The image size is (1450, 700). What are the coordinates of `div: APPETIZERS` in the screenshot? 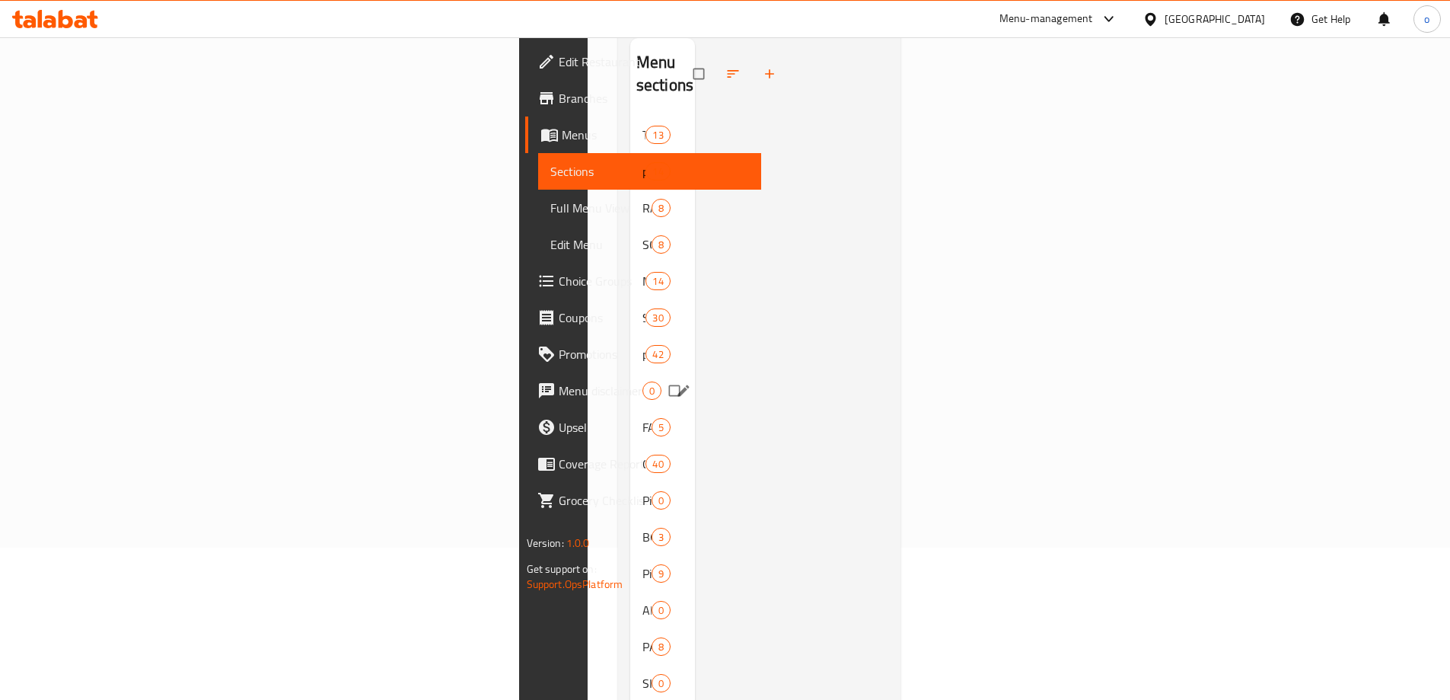 It's located at (647, 610).